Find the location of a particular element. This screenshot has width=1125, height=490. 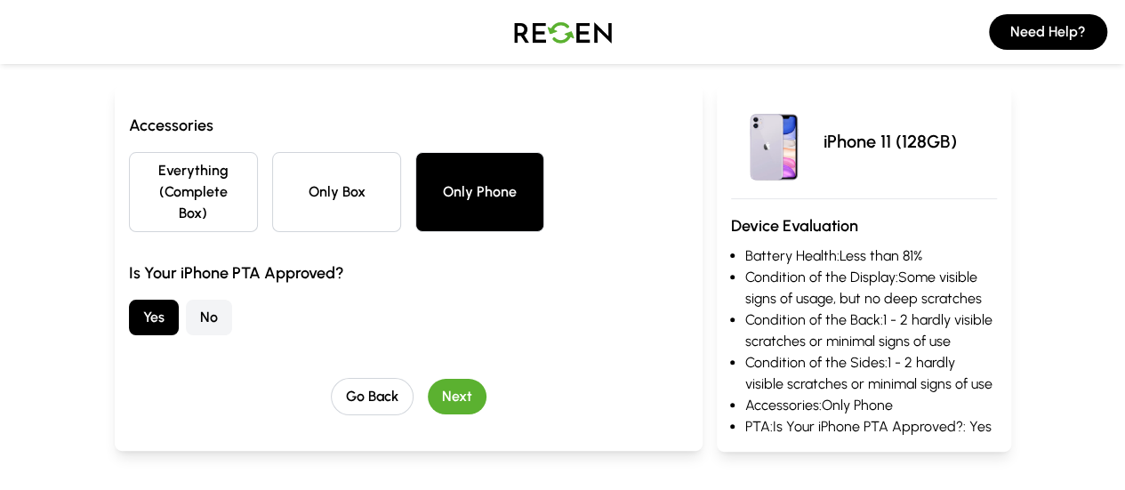

button: No is located at coordinates (209, 318).